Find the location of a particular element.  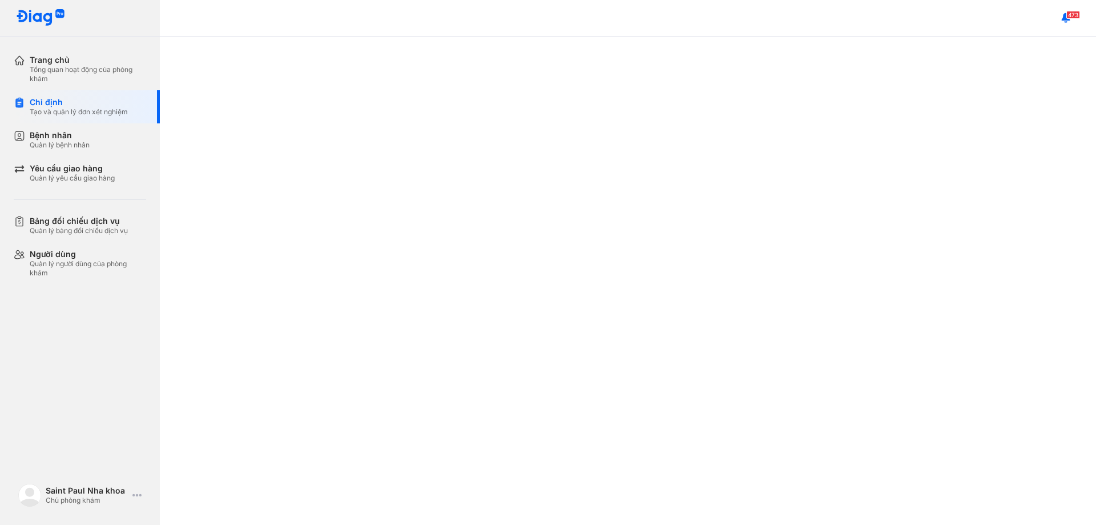

div: Saint Paul Nha khoa is located at coordinates (87, 490).